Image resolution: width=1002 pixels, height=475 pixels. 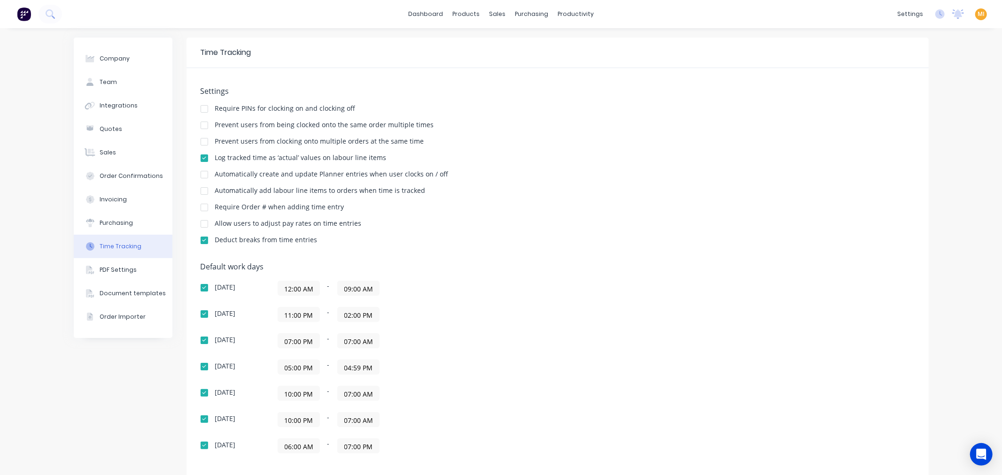 What do you see at coordinates (981, 14) in the screenshot?
I see `span: MI` at bounding box center [981, 14].